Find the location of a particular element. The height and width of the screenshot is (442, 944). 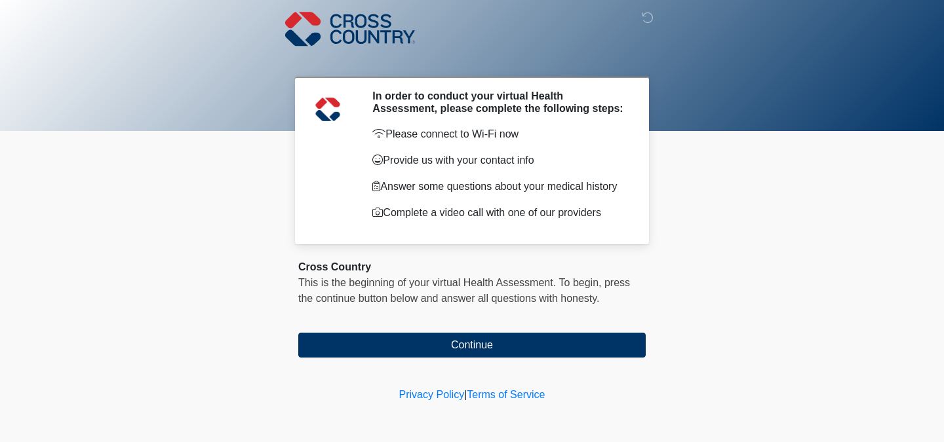

span: This is the beginning of your virtual Health Assessment. is located at coordinates (427, 282).